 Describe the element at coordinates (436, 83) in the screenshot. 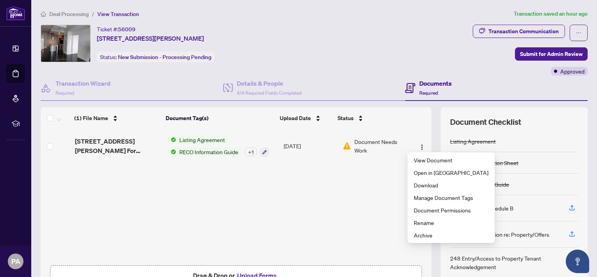

I see `h4: Documents` at that location.